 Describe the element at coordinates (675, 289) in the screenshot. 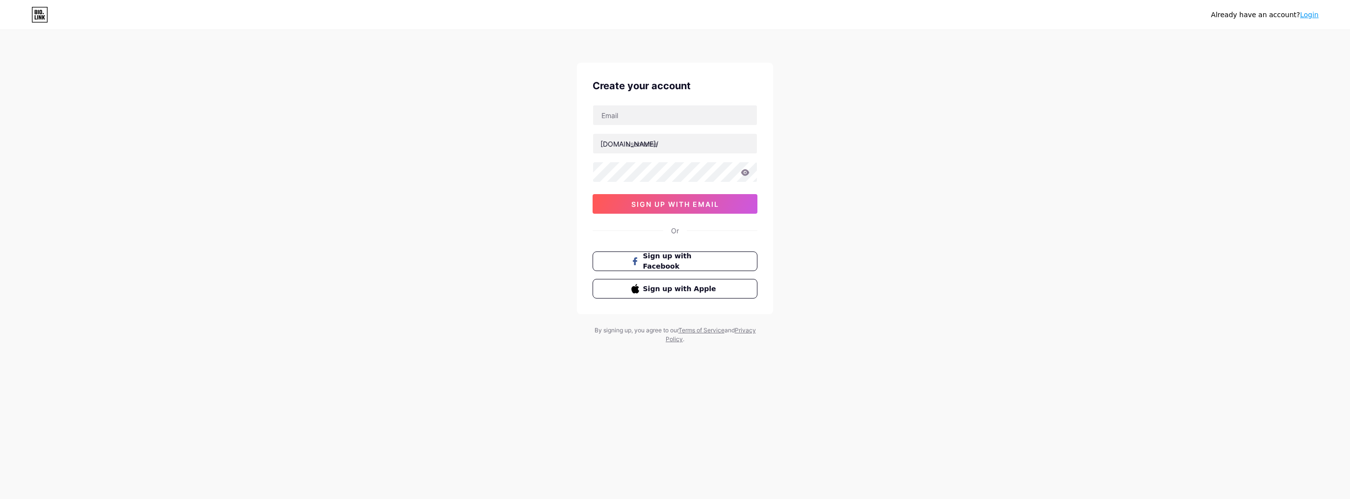

I see `a: Sign up with Apple` at that location.